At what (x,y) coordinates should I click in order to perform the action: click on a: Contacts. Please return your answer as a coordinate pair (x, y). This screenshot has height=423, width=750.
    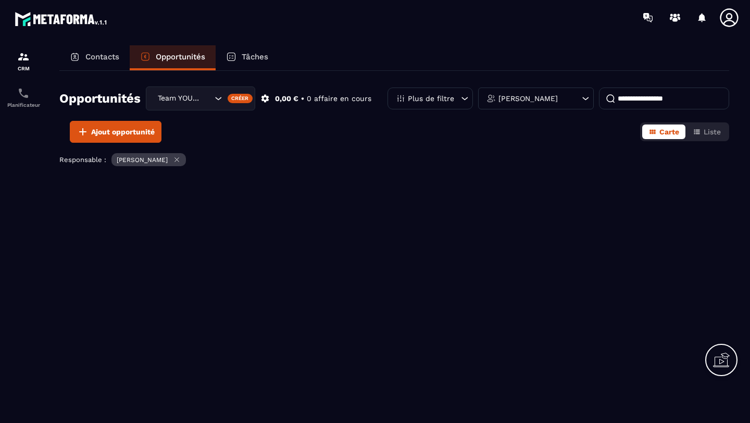
    Looking at the image, I should click on (94, 58).